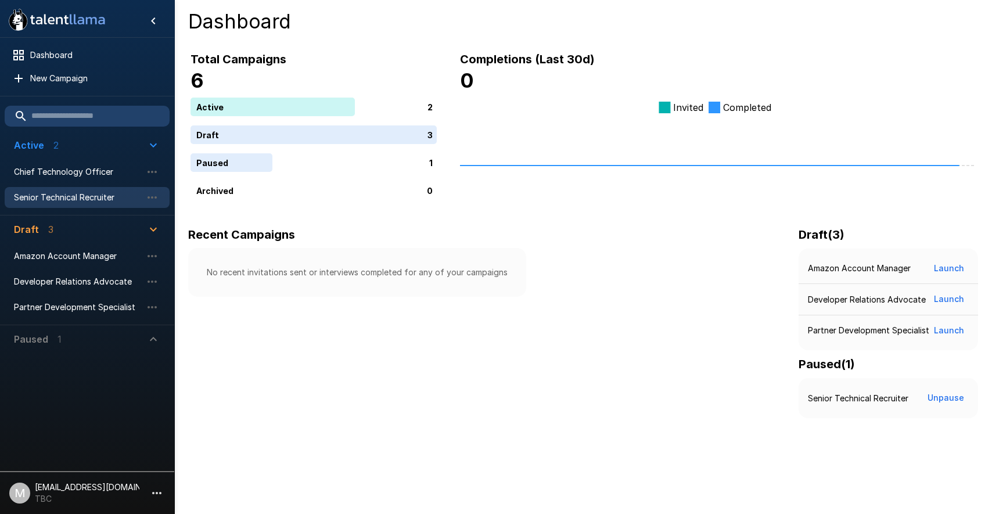 The height and width of the screenshot is (514, 992). I want to click on p: 0, so click(430, 190).